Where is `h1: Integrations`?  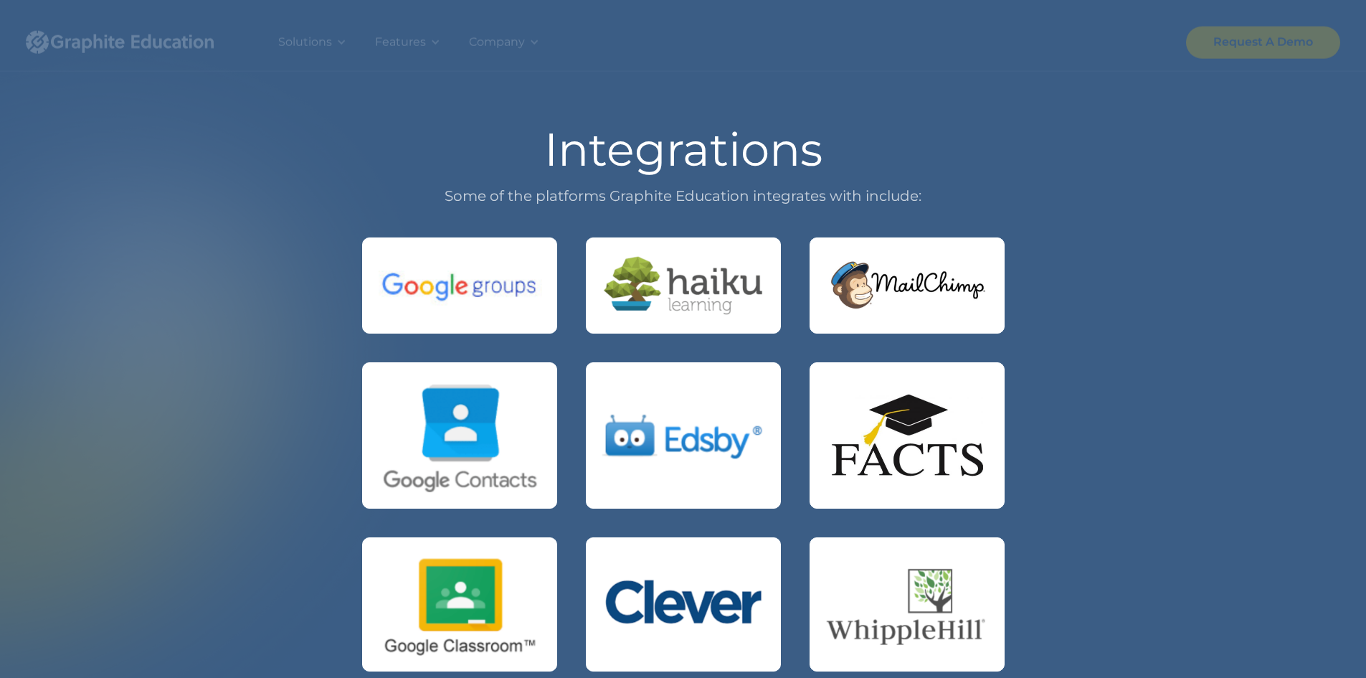 h1: Integrations is located at coordinates (684, 149).